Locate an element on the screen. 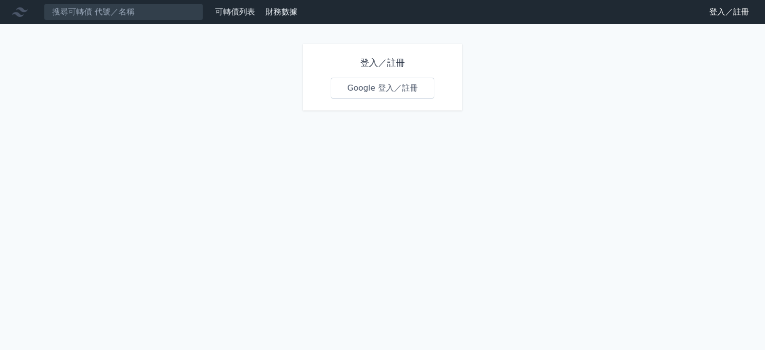 The height and width of the screenshot is (350, 765). input: 搜尋可轉債 代號／名稱 is located at coordinates (124, 12).